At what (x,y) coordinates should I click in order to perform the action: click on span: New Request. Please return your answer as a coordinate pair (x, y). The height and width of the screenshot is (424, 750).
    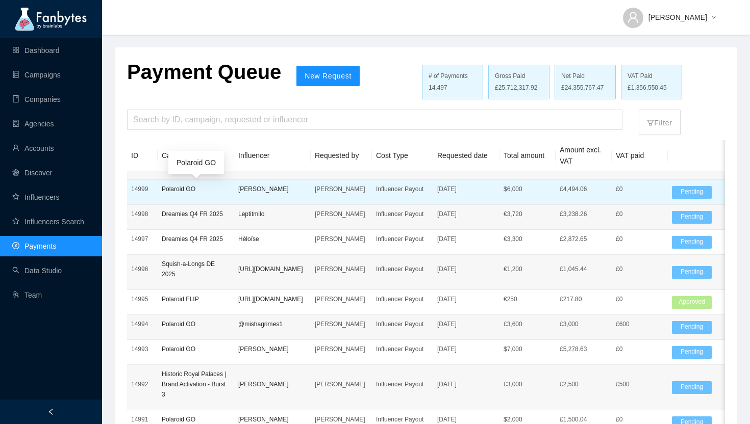
    Looking at the image, I should click on (328, 76).